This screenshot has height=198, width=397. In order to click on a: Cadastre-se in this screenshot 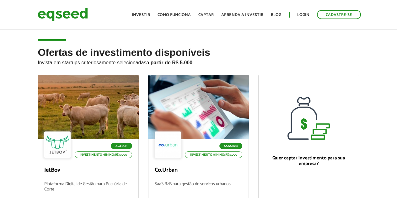, I will do `click(339, 14)`.